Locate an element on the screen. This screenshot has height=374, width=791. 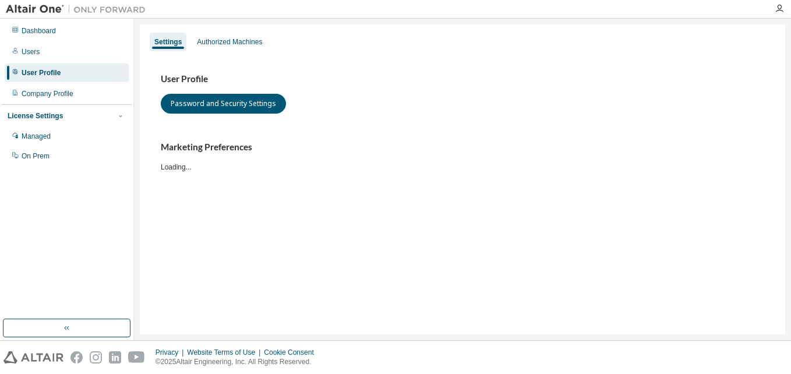
h3: User Profile is located at coordinates (462, 79).